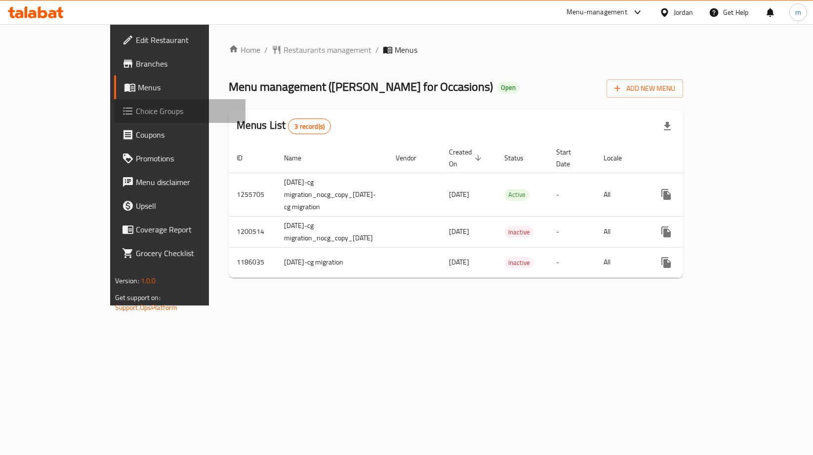 The image size is (813, 455). I want to click on span: Upsell, so click(187, 206).